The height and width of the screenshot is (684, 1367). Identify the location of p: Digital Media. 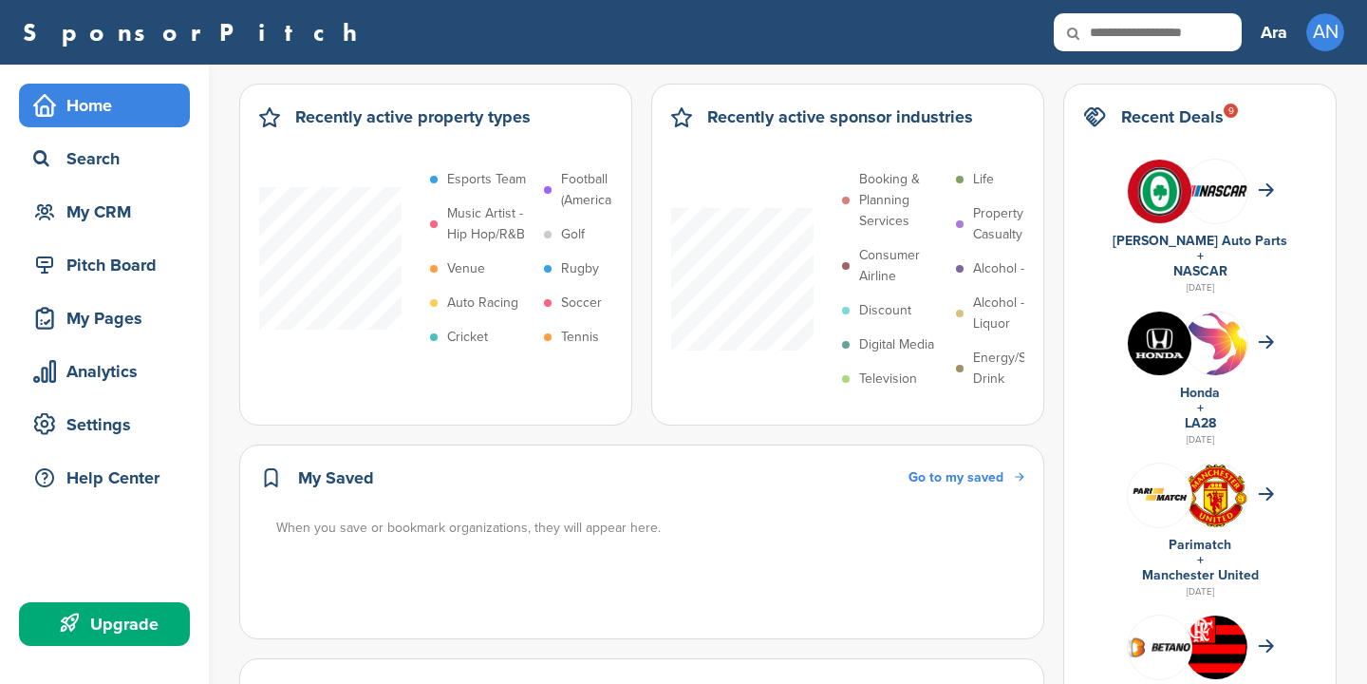
(896, 345).